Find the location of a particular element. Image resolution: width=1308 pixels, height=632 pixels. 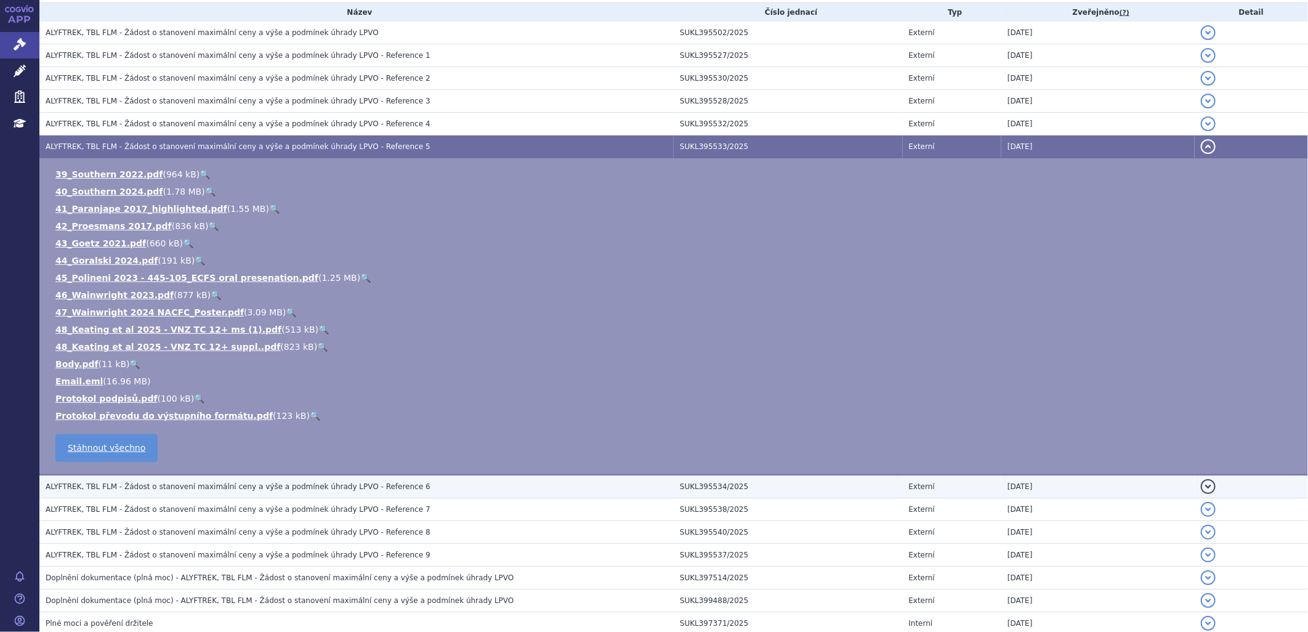

th: Detail is located at coordinates (1251, 12).